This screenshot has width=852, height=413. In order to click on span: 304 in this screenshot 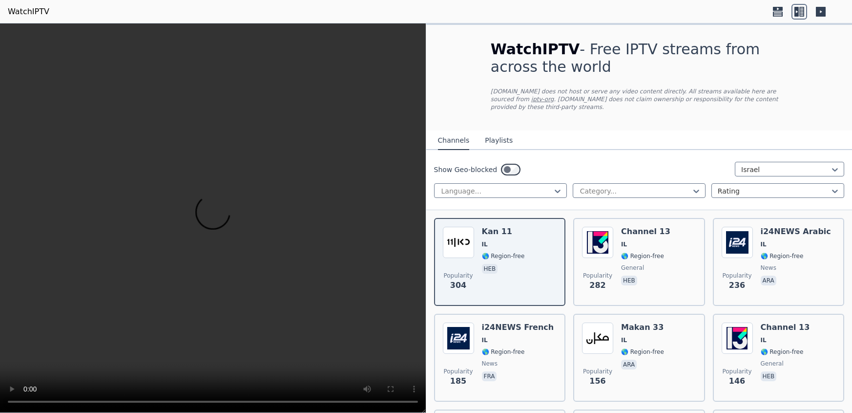, I will do `click(458, 285)`.